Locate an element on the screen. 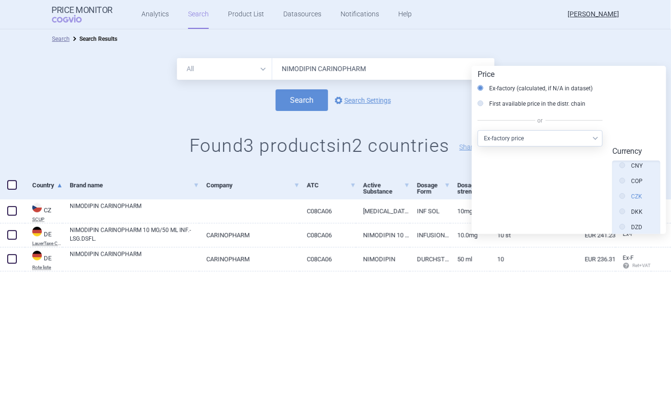 Image resolution: width=671 pixels, height=394 pixels. label: First available price in the distr. chain is located at coordinates (531, 104).